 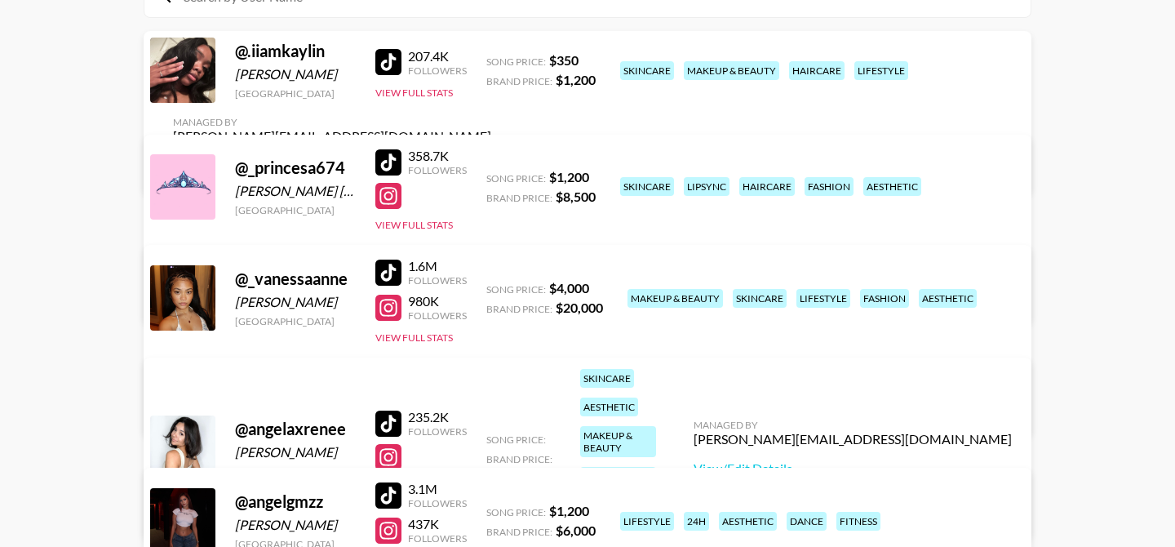 What do you see at coordinates (707, 186) in the screenshot?
I see `div: lipsync` at bounding box center [707, 186].